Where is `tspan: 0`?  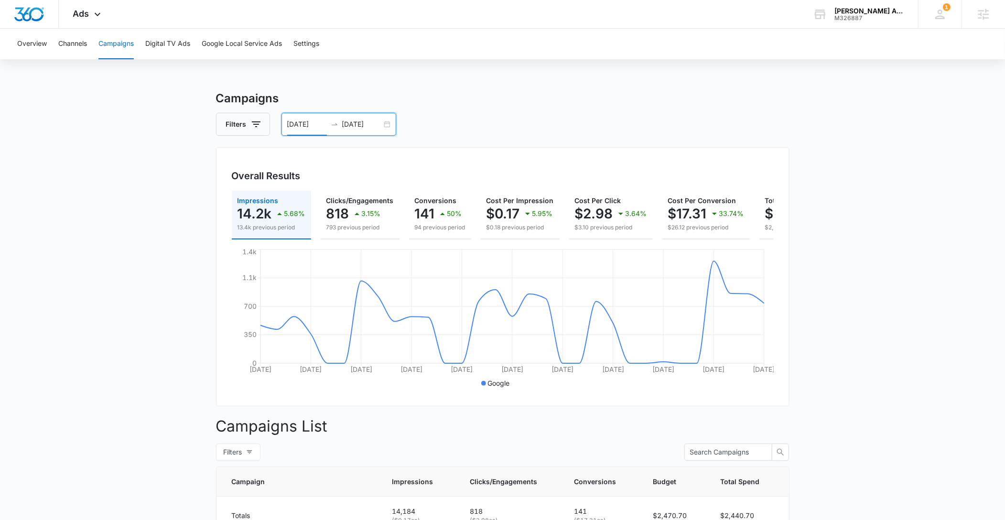 tspan: 0 is located at coordinates (254, 363).